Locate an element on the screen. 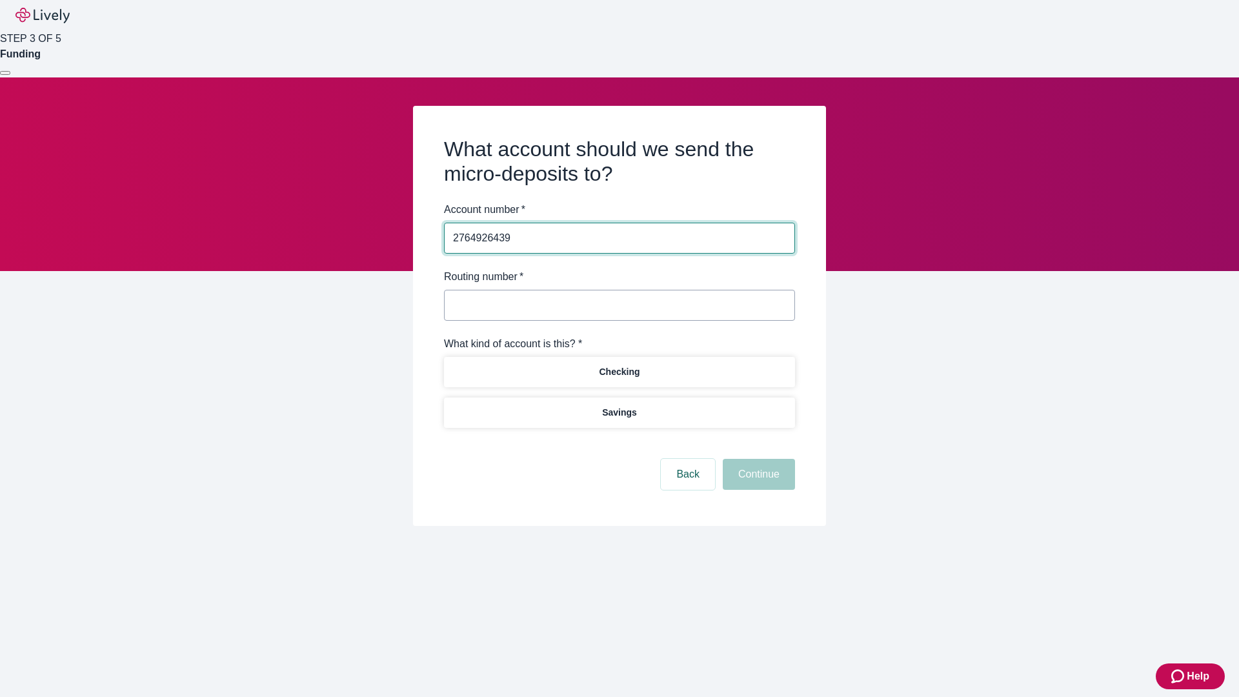  svg: Zendesk support icon is located at coordinates (1179, 676).